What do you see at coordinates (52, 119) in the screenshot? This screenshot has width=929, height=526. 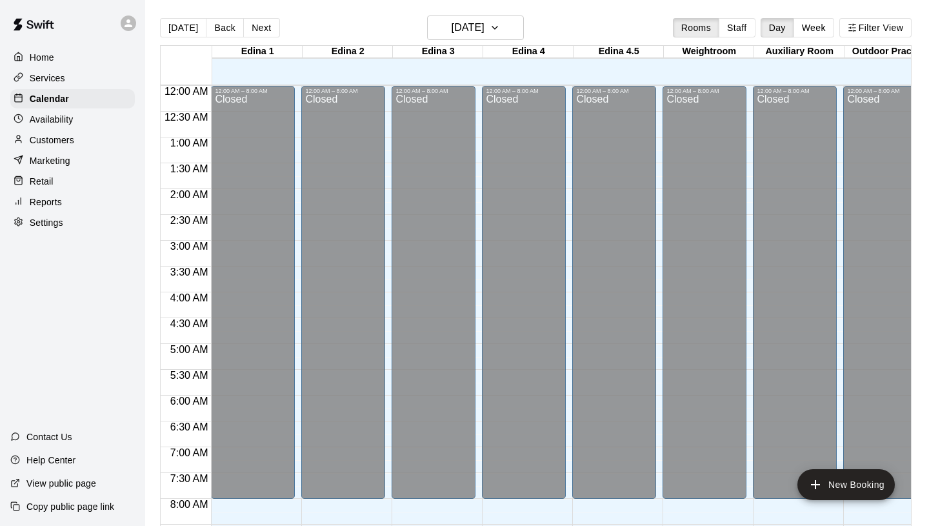 I see `p: Availability` at bounding box center [52, 119].